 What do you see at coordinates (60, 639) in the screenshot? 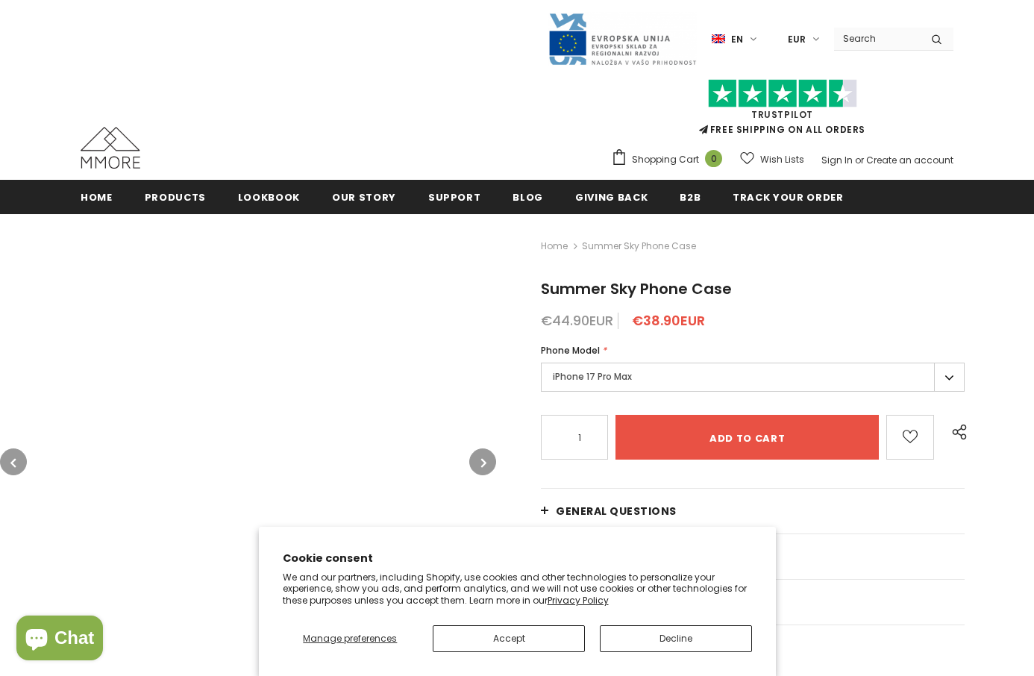
I see `inbox-online-store-chat: Shopify online store chat` at bounding box center [60, 639].